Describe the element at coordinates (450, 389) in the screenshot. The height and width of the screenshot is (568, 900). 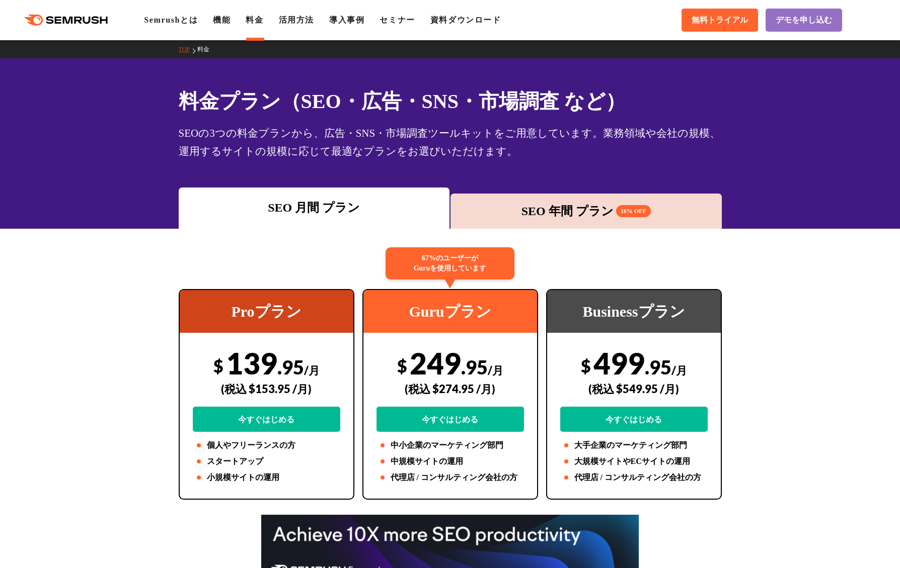
I see `div: 249` at that location.